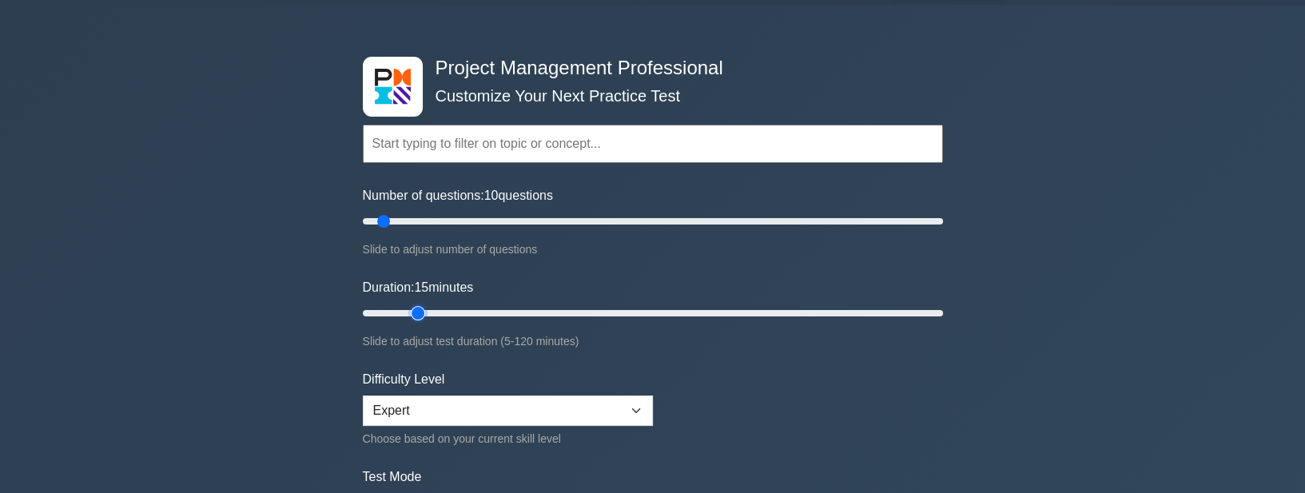 The image size is (1305, 493). I want to click on h4: Project Management Professional, so click(647, 68).